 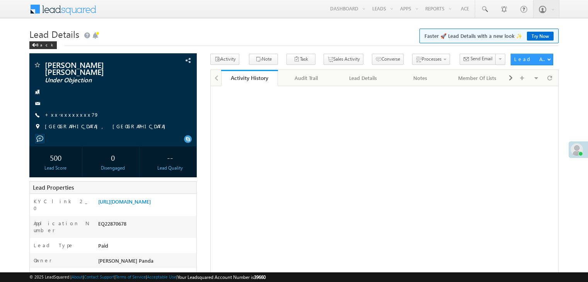 I want to click on span: Send Email, so click(x=481, y=59).